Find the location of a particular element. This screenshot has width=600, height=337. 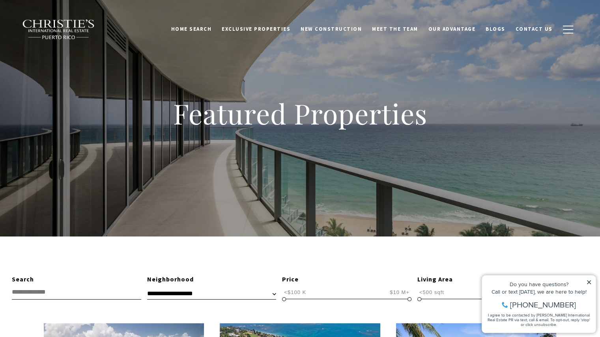

a: Our Advantage is located at coordinates (452, 29).